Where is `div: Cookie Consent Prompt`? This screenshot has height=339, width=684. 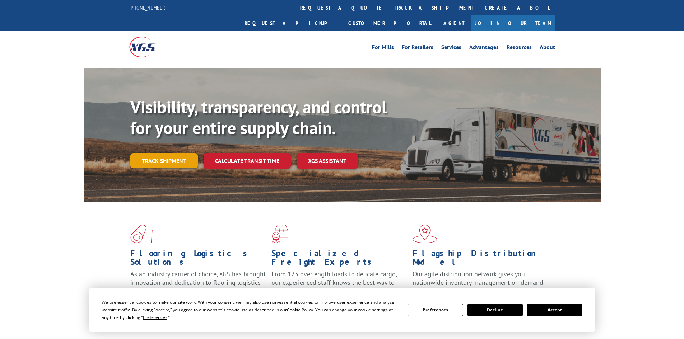 div: Cookie Consent Prompt is located at coordinates (342, 310).